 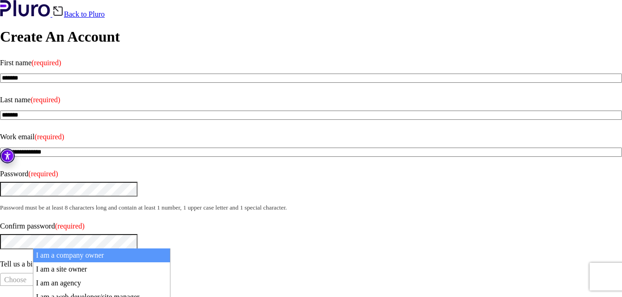 What do you see at coordinates (15, 280) in the screenshot?
I see `span: Choose` at bounding box center [15, 280].